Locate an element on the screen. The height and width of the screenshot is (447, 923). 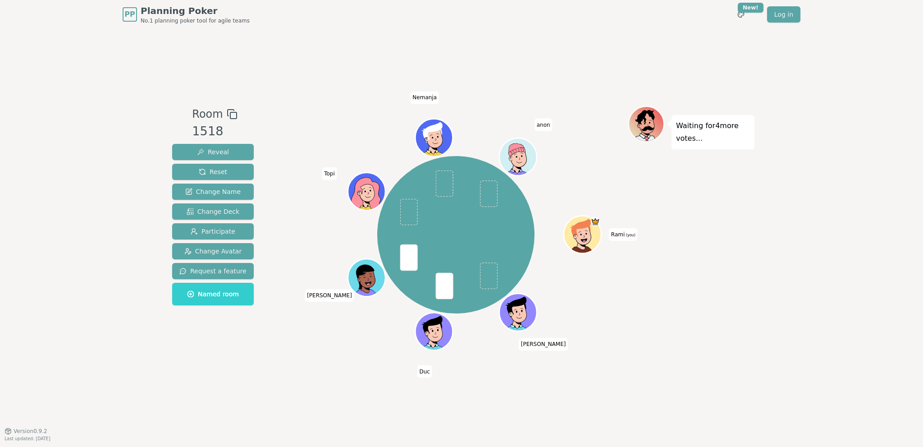
span: Change Deck is located at coordinates (213, 211).